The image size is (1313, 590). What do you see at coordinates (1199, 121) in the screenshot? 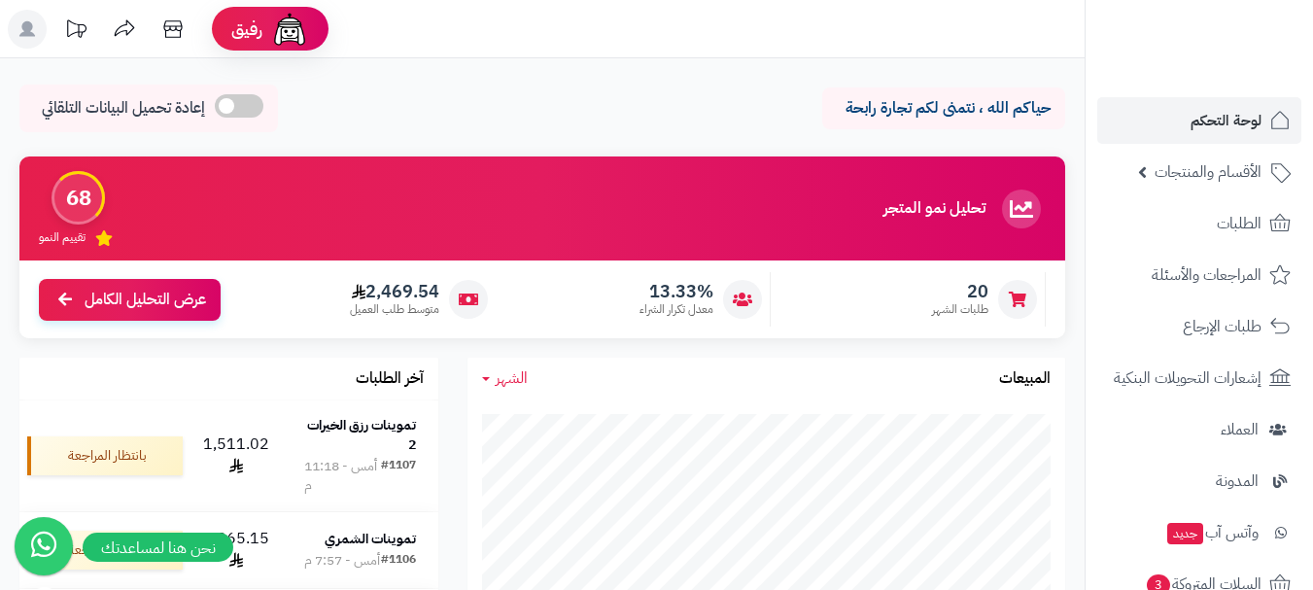
I see `a: لوحة التحكم` at bounding box center [1199, 121].